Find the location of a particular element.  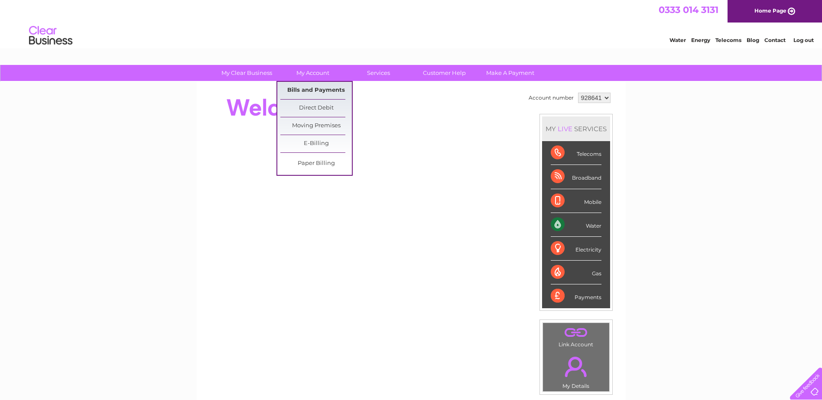

a: Bills and Payments is located at coordinates (316, 91).